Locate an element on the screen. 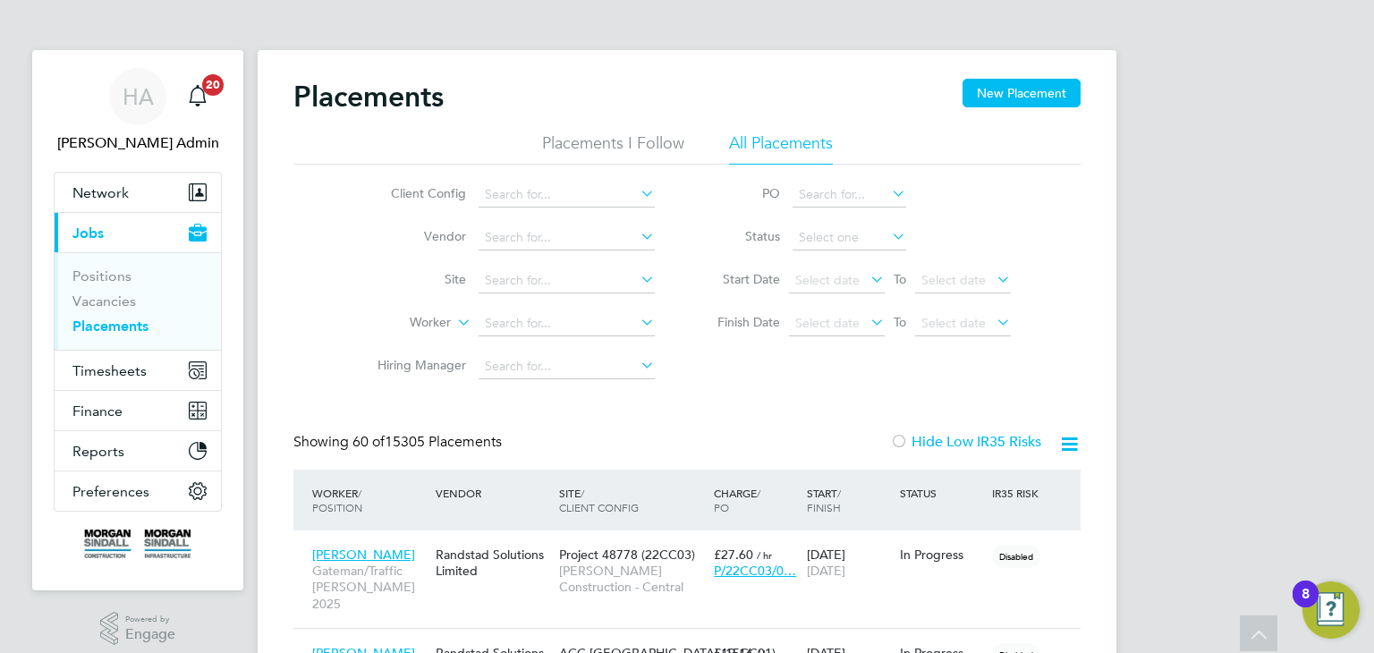  label: Vendor is located at coordinates (414, 236).